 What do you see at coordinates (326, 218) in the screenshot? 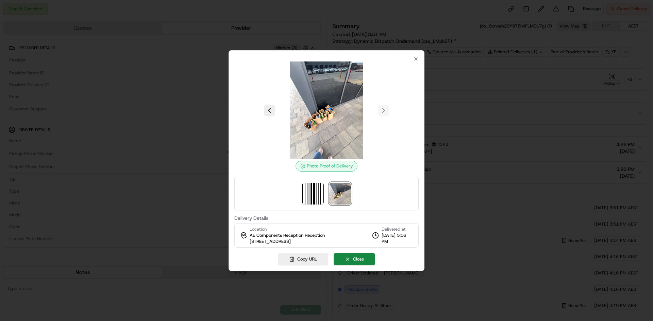
I see `label: Delivery Details` at bounding box center [326, 218].